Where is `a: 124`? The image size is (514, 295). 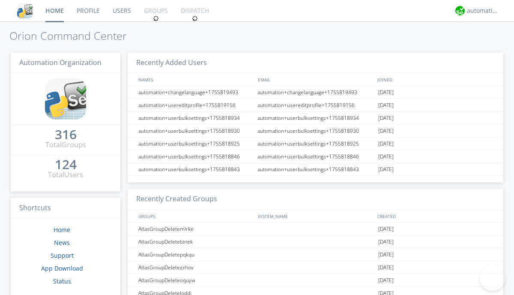
a: 124 is located at coordinates (66, 165).